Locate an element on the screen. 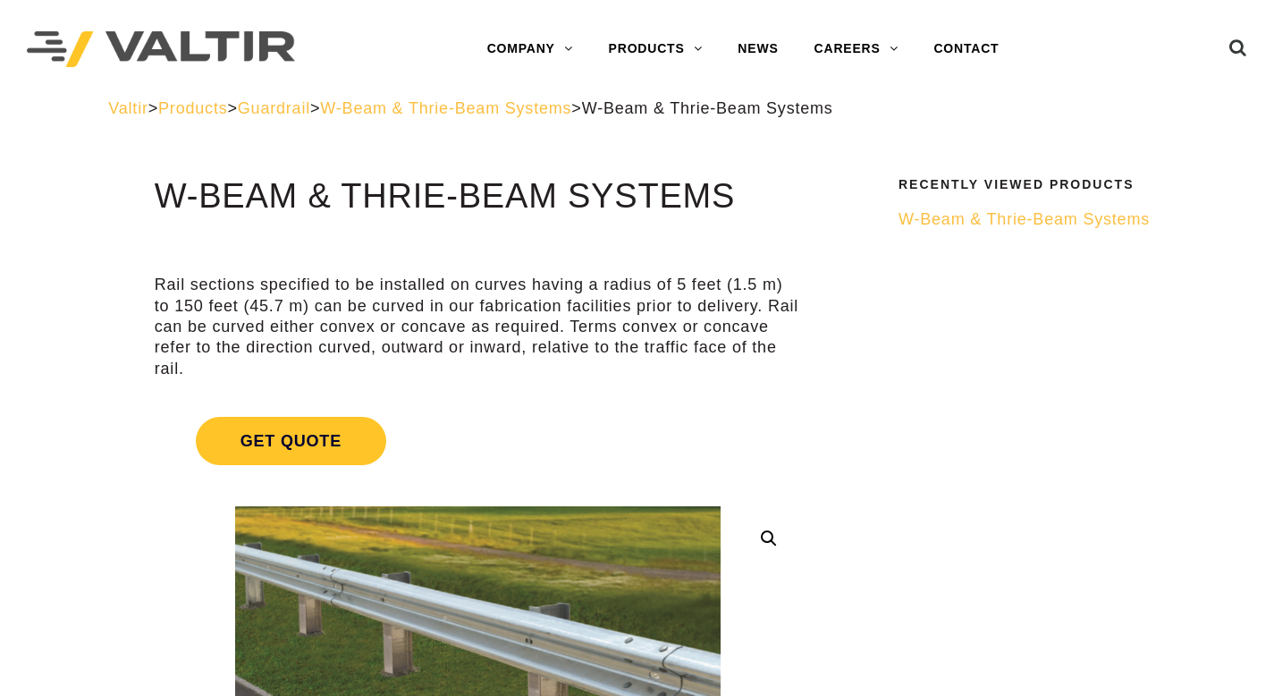 The width and height of the screenshot is (1274, 696). a: CAREERS is located at coordinates (857, 49).